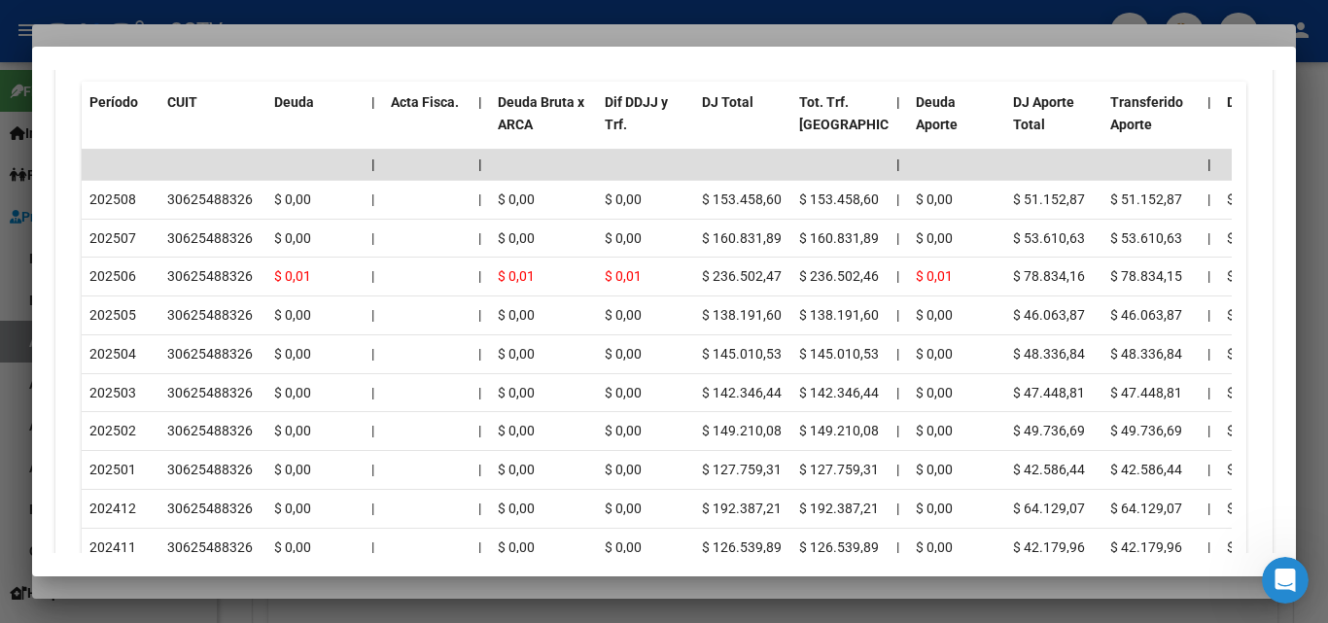 The height and width of the screenshot is (623, 1328). I want to click on datatable-header-cell: DJ Total, so click(743, 124).